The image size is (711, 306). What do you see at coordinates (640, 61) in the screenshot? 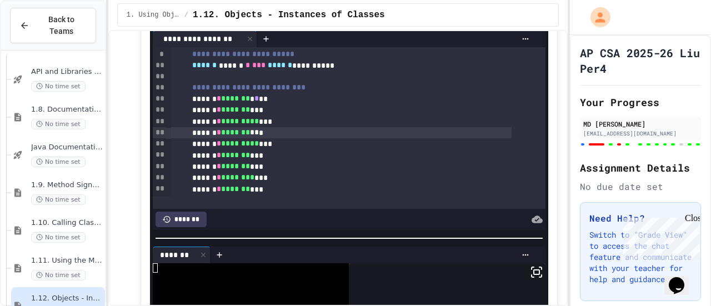
I see `h1: AP CSA 2025-26 Liu Per4` at bounding box center [640, 61].